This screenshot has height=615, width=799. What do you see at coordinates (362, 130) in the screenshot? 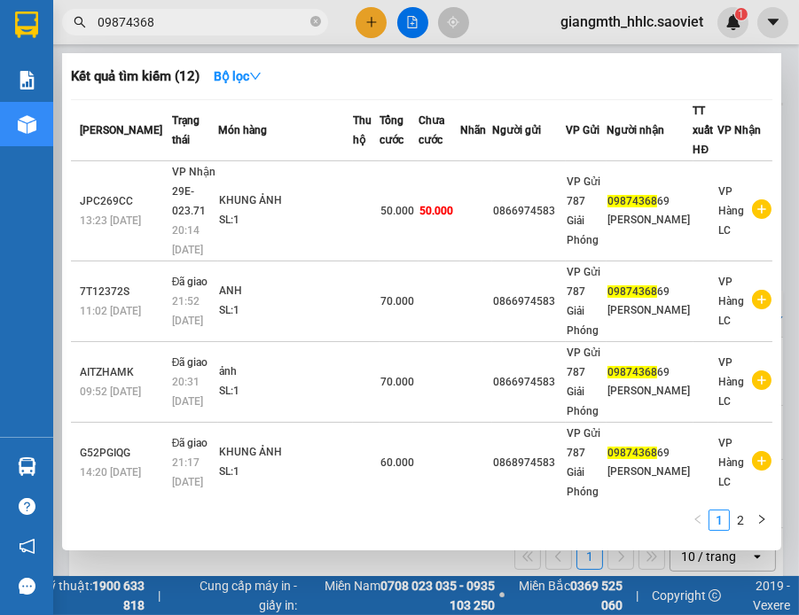
I see `span: Thu hộ` at bounding box center [362, 130].